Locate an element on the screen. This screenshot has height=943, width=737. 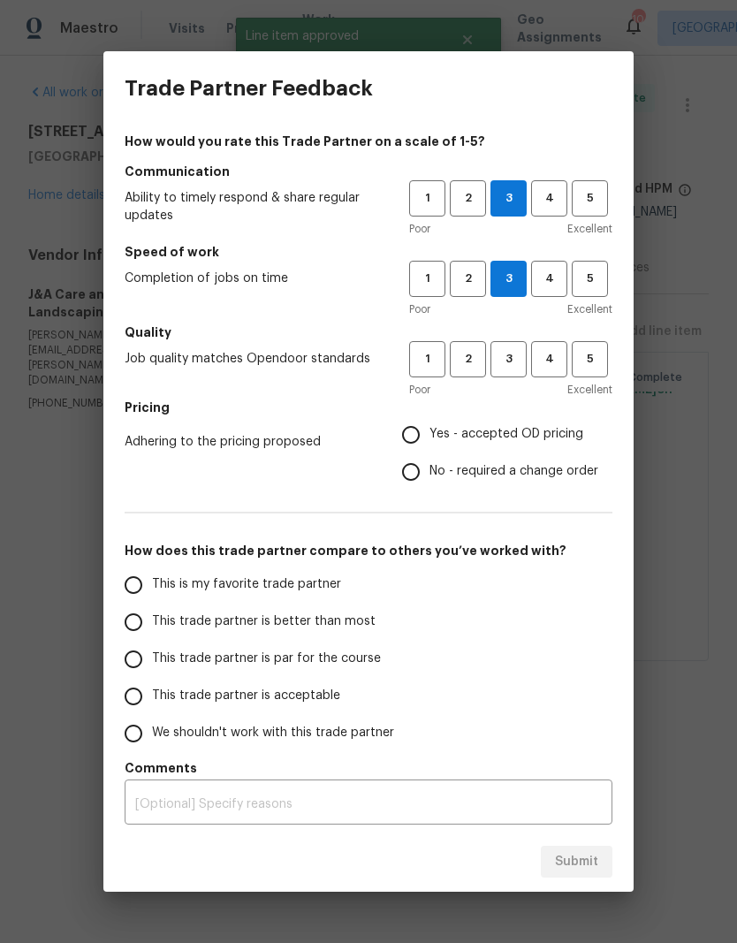
span: We shouldn't work with this trade partner is located at coordinates (273, 733).